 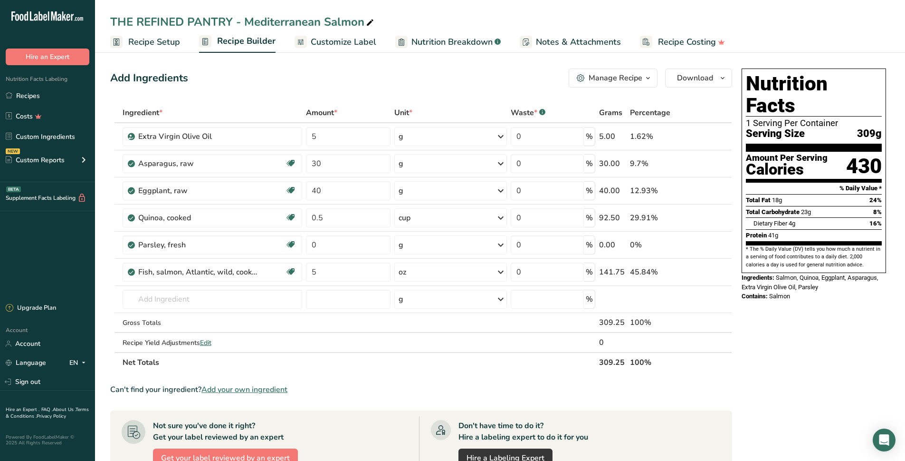 What do you see at coordinates (198, 245) in the screenshot?
I see `div: Parsley, fresh` at bounding box center [198, 245].